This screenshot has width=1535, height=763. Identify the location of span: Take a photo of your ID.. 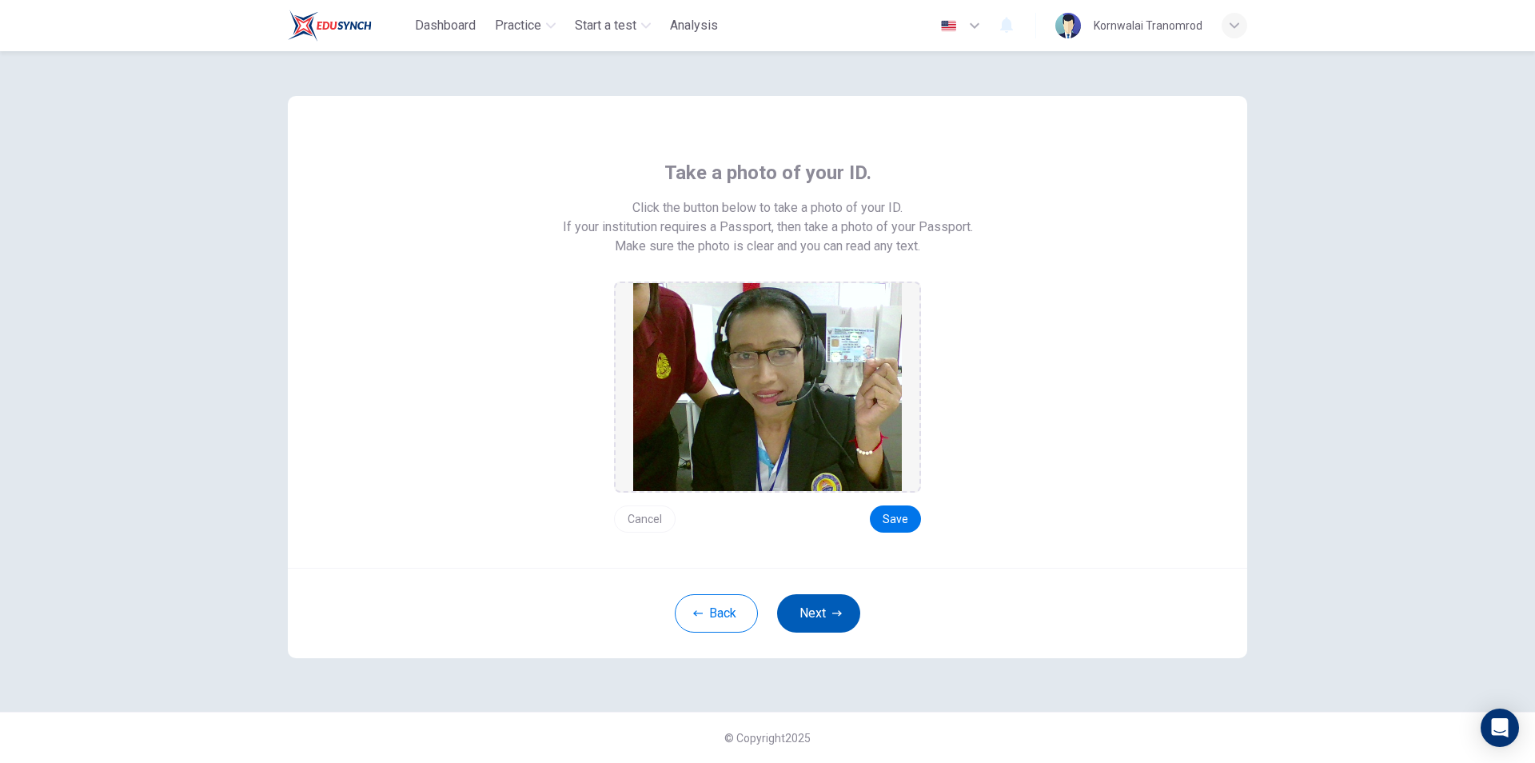
(768, 173).